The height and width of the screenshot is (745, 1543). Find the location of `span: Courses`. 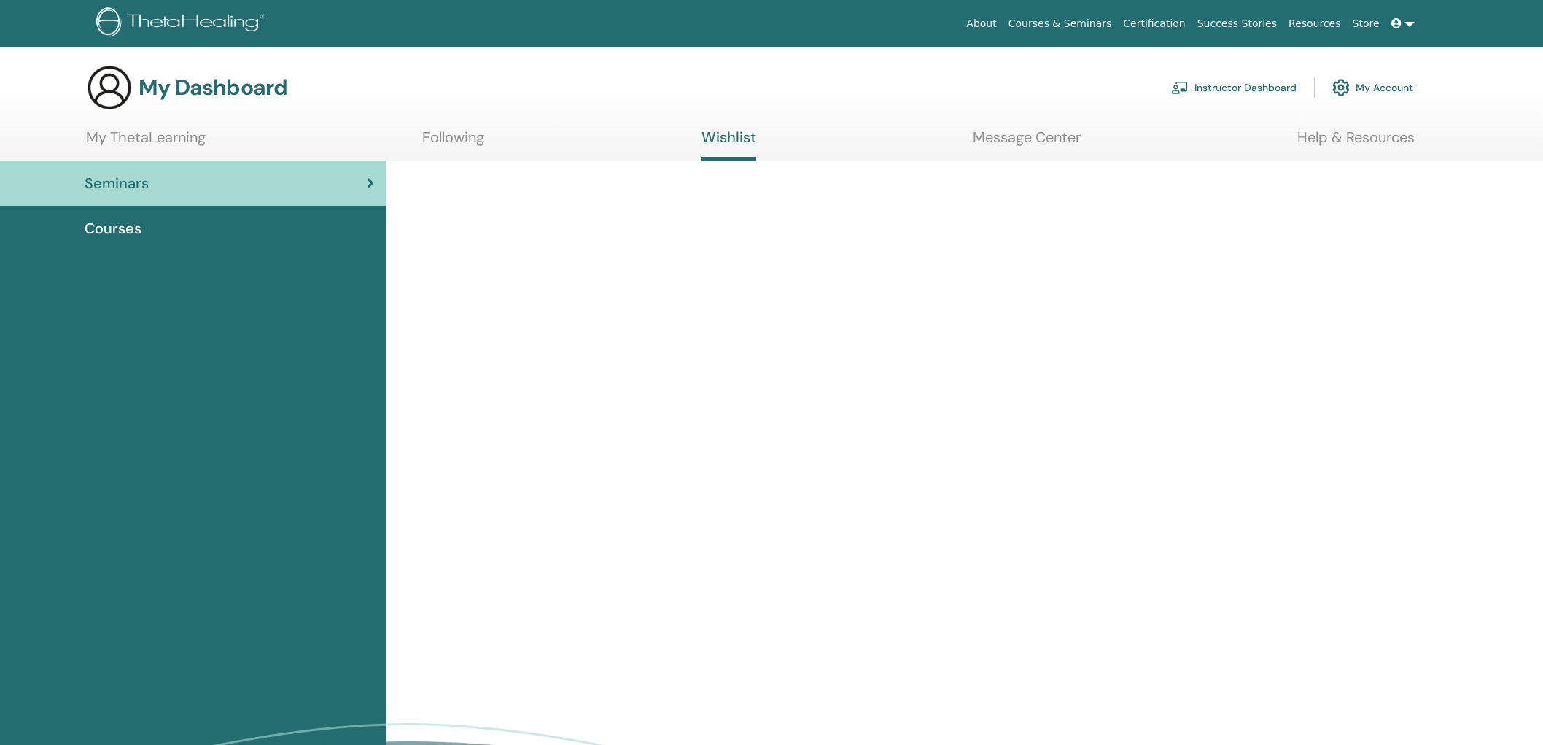

span: Courses is located at coordinates (113, 228).